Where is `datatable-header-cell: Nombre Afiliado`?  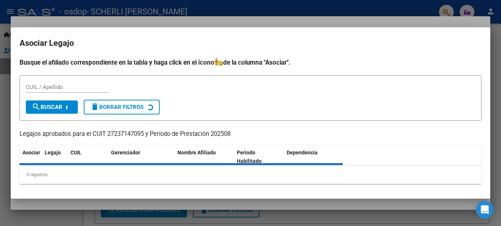
datatable-header-cell: Nombre Afiliado is located at coordinates (204, 157).